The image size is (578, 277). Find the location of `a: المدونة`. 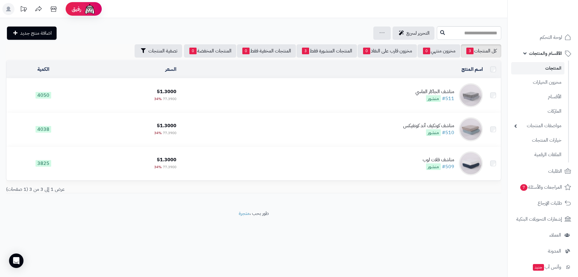

a: المدونة is located at coordinates (543, 251).